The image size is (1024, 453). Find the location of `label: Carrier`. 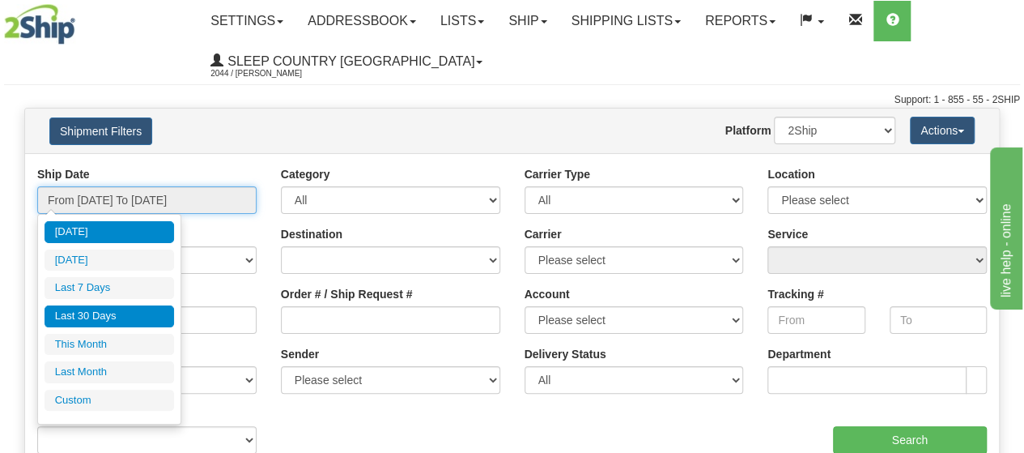

label: Carrier is located at coordinates (543, 234).